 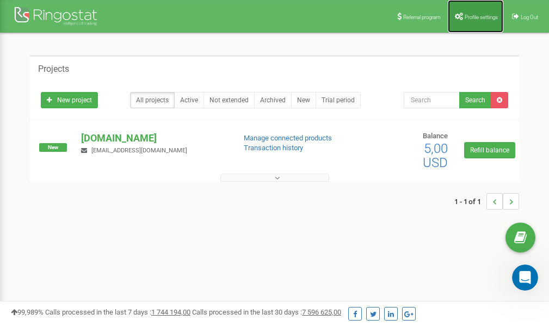 What do you see at coordinates (321, 312) in the screenshot?
I see `u: 7 596 625,00` at bounding box center [321, 312].